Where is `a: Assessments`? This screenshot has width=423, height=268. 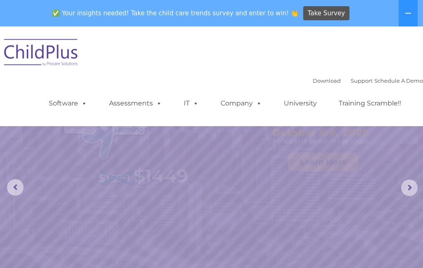
a: Assessments is located at coordinates (136, 103).